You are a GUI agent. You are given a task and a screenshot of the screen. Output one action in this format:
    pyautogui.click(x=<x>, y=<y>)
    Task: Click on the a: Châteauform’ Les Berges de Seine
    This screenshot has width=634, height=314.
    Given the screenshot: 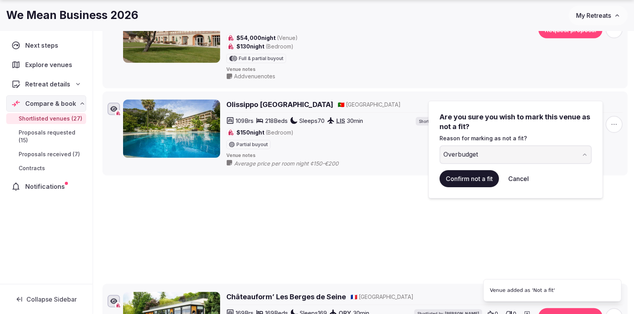 What is the action you would take?
    pyautogui.click(x=286, y=297)
    